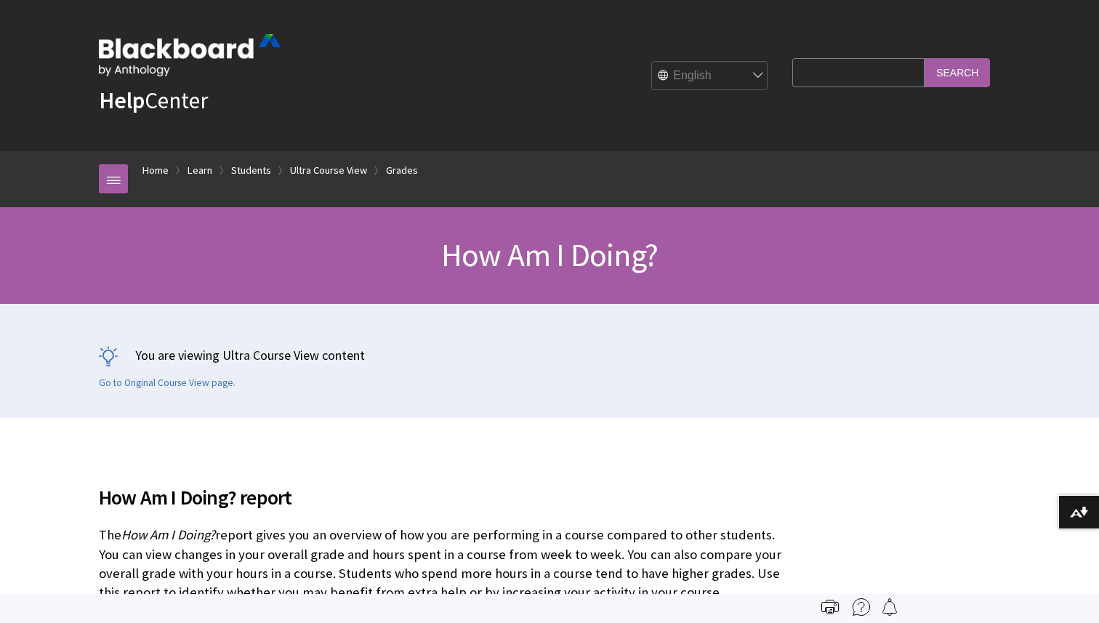 The height and width of the screenshot is (623, 1099). Describe the element at coordinates (121, 100) in the screenshot. I see `strong: Help` at that location.